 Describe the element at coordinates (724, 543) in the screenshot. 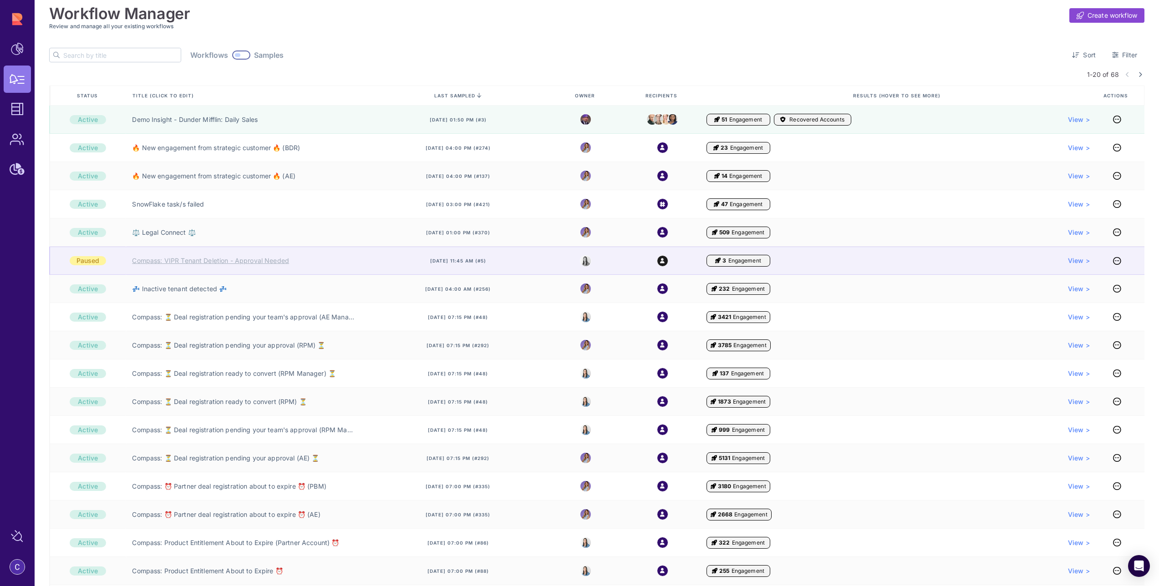

I see `span: 322` at that location.